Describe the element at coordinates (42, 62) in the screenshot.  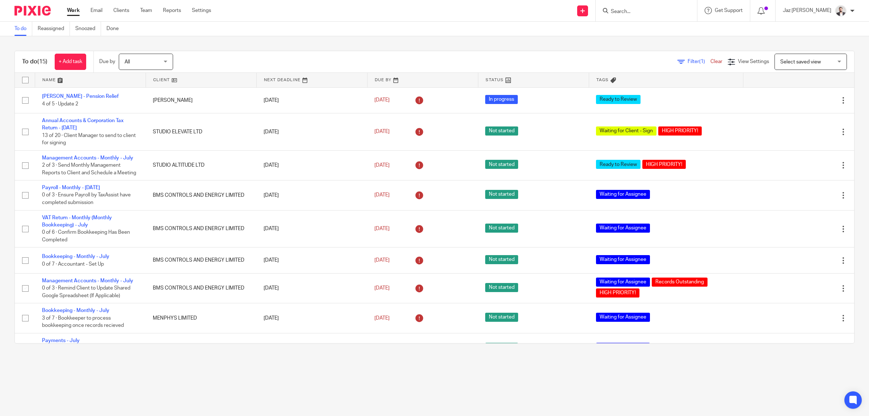
I see `span: (15)` at that location.